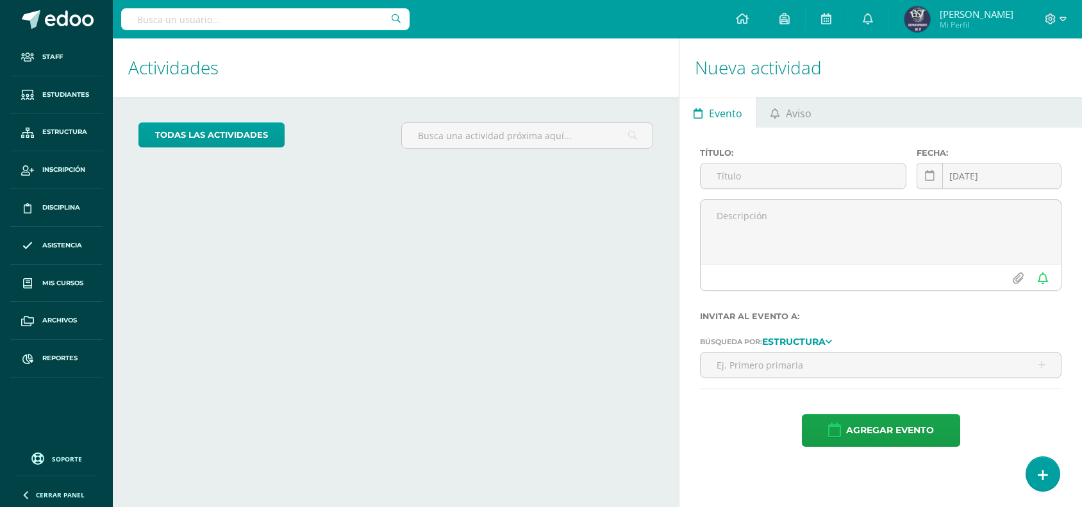 The height and width of the screenshot is (507, 1082). What do you see at coordinates (731, 342) in the screenshot?
I see `span: Búsqueda por:` at bounding box center [731, 342].